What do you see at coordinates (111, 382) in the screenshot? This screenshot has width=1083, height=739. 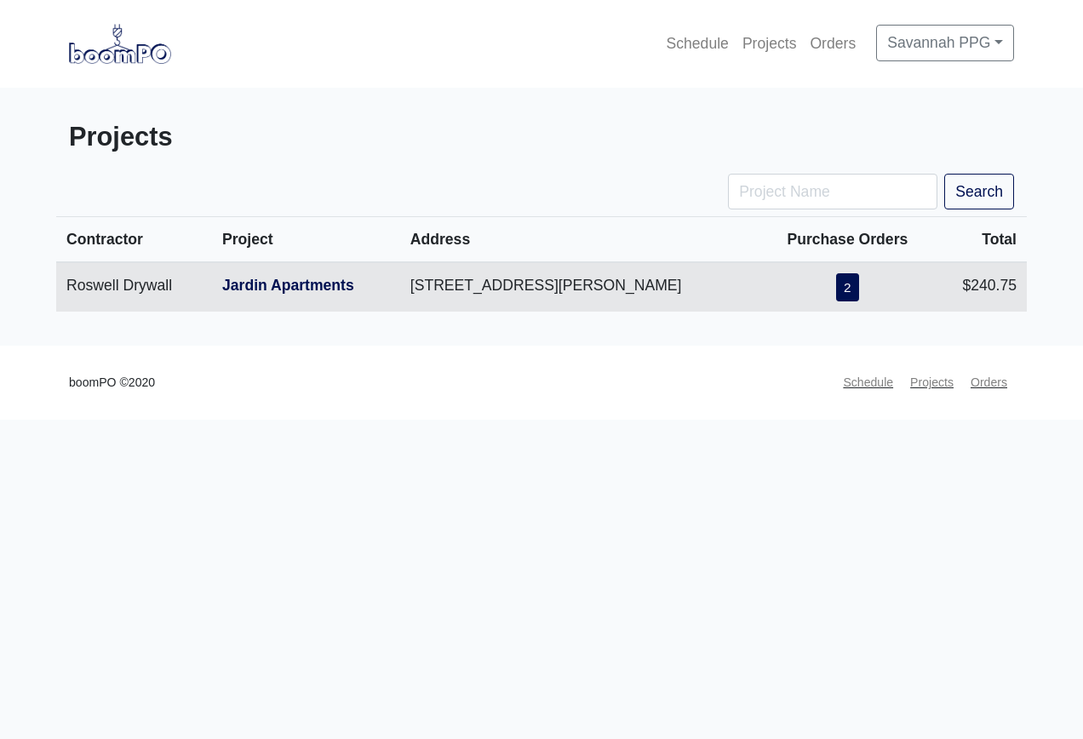 I see `small: boomPO ©2020` at bounding box center [111, 382].